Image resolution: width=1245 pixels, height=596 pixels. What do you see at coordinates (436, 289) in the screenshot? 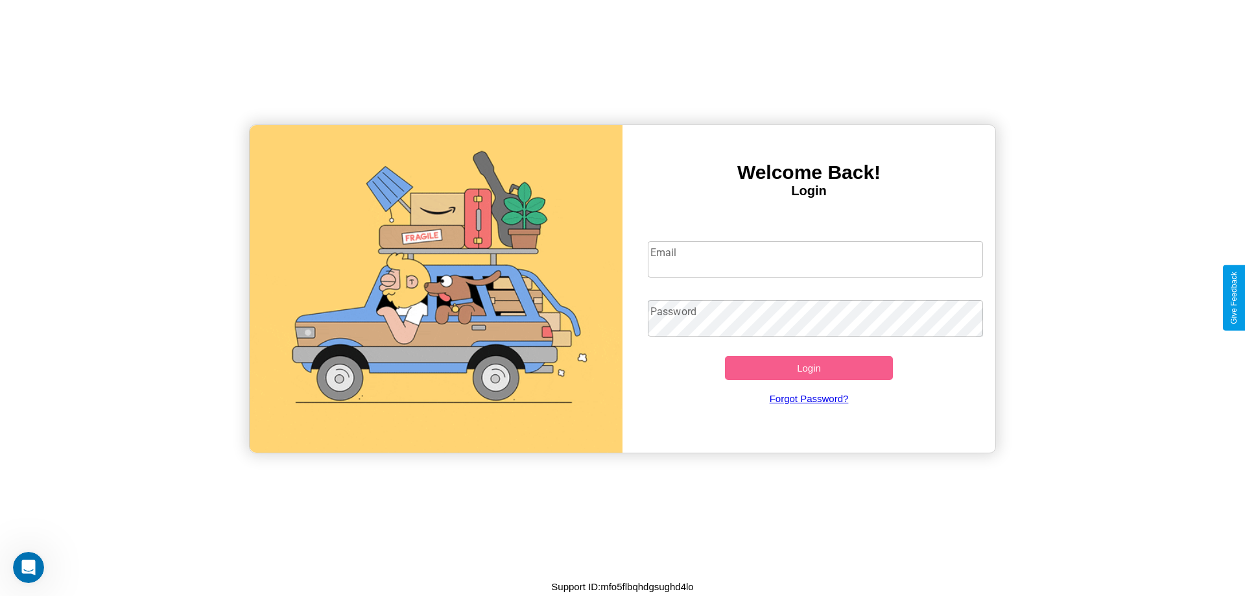
I see `img: gif` at bounding box center [436, 289].